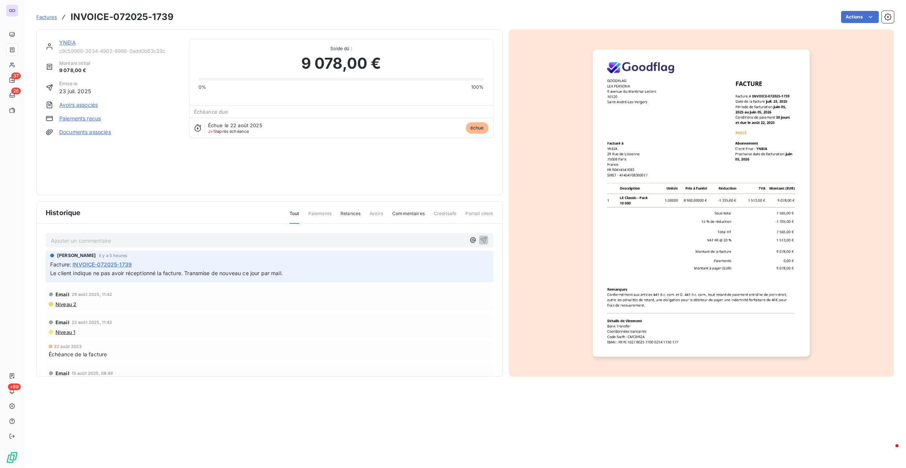  What do you see at coordinates (477, 128) in the screenshot?
I see `span: échue` at bounding box center [477, 128].